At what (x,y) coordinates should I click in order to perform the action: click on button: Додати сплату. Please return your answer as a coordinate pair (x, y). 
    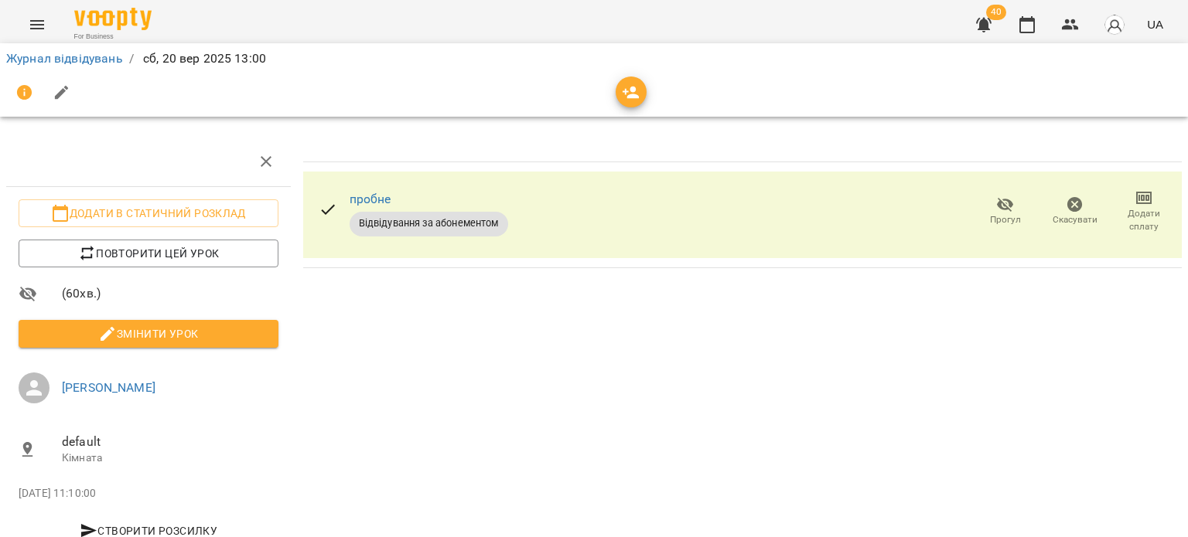
    Looking at the image, I should click on (1143, 212).